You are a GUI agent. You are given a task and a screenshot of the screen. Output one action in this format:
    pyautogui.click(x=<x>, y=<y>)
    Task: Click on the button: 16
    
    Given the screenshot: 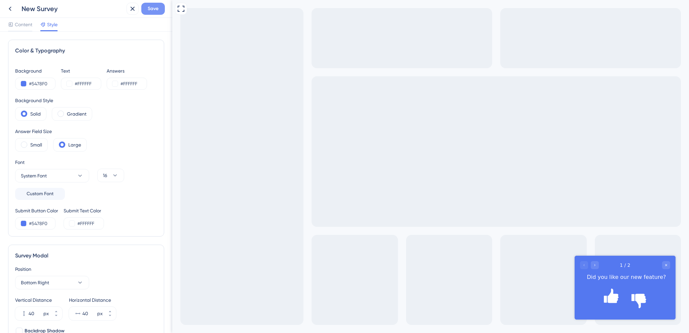 What is the action you would take?
    pyautogui.click(x=111, y=175)
    